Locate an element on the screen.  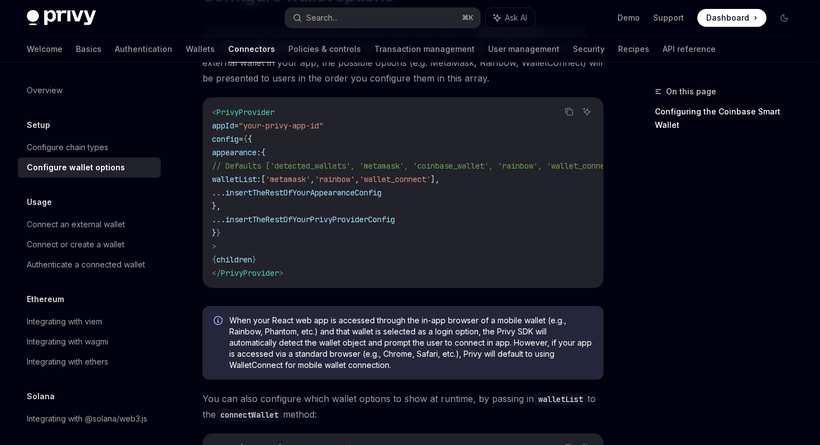
span: "your-privy-app-id" is located at coordinates (281, 126).